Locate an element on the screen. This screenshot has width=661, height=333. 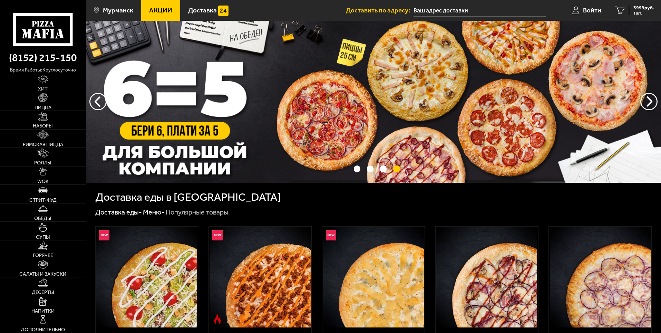
button: следующий is located at coordinates (98, 101).